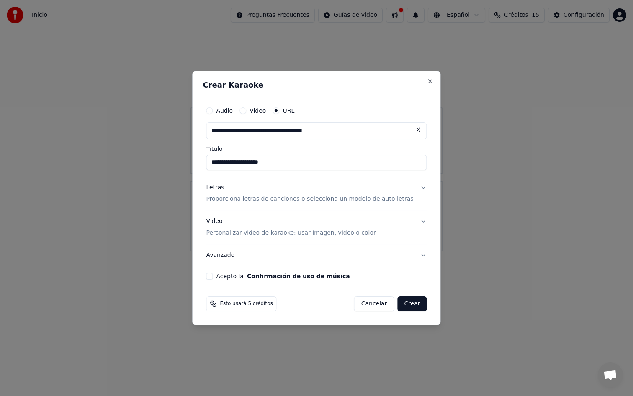  I want to click on button: VideoPersonalizar video de karaoke: usar imagen, video o color, so click(316, 227).